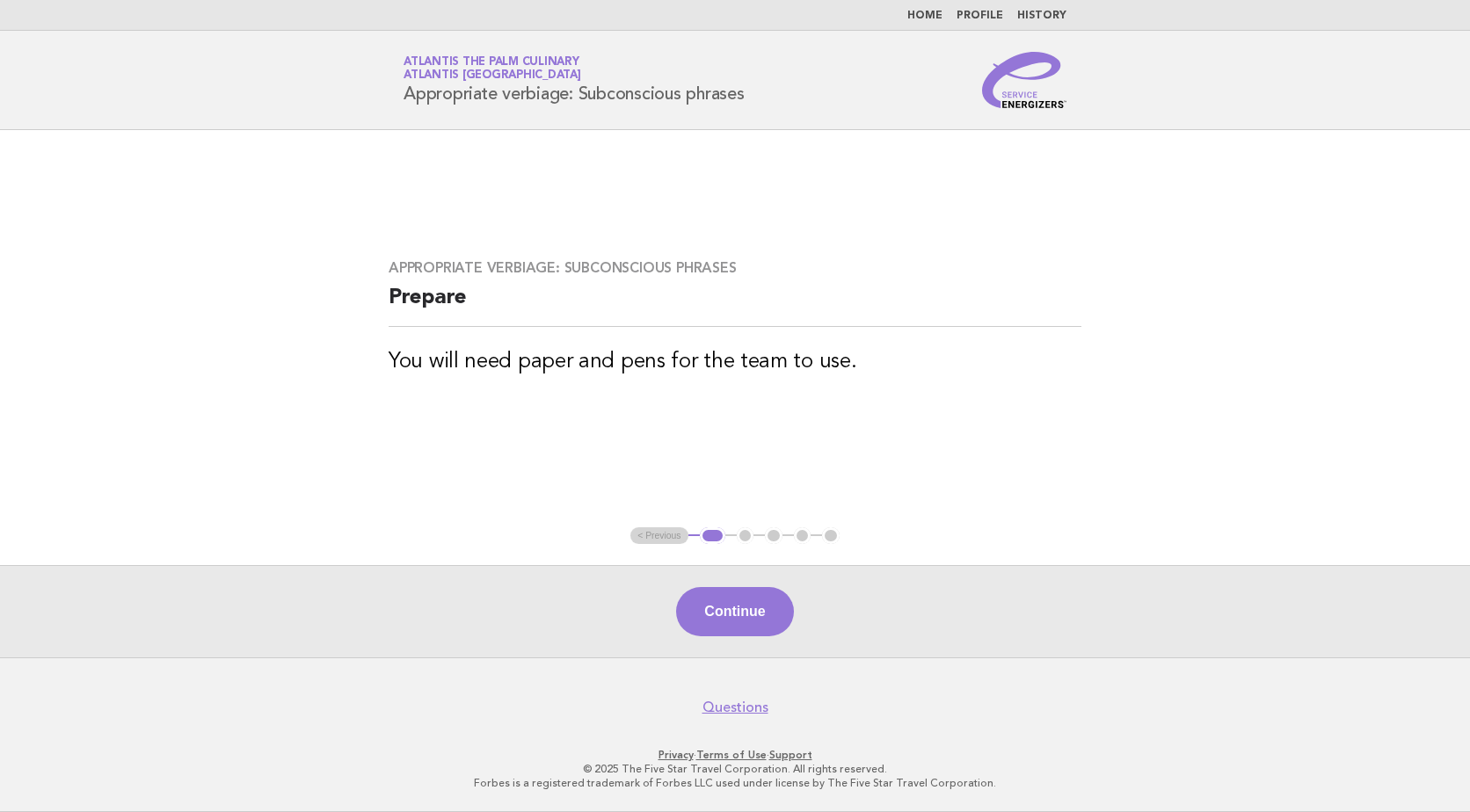 The width and height of the screenshot is (1470, 812). What do you see at coordinates (735, 768) in the screenshot?
I see `p: © 2025 The Five Star Travel Corporation. All rights reserved.` at bounding box center [735, 768].